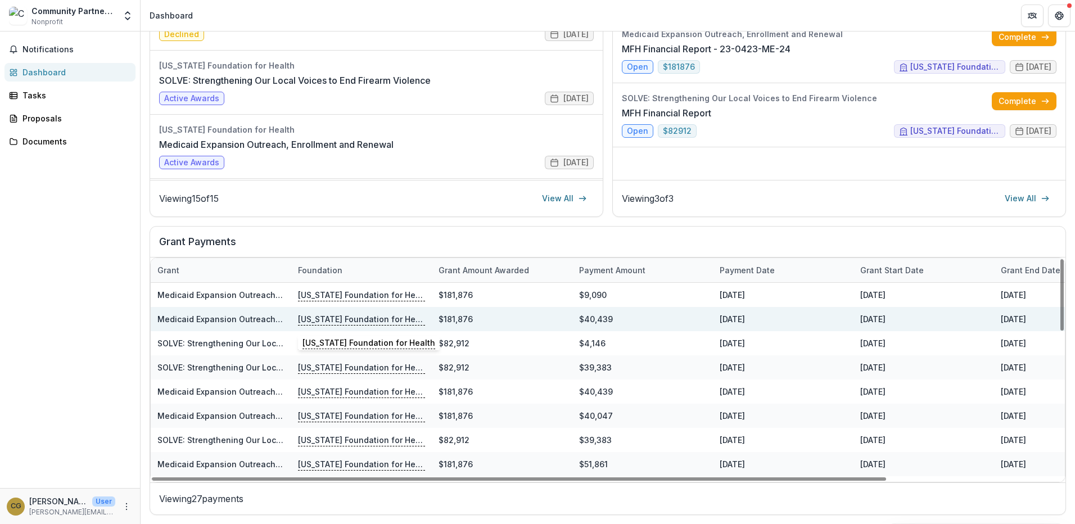  Describe the element at coordinates (76, 49) in the screenshot. I see `span: Notifications` at that location.